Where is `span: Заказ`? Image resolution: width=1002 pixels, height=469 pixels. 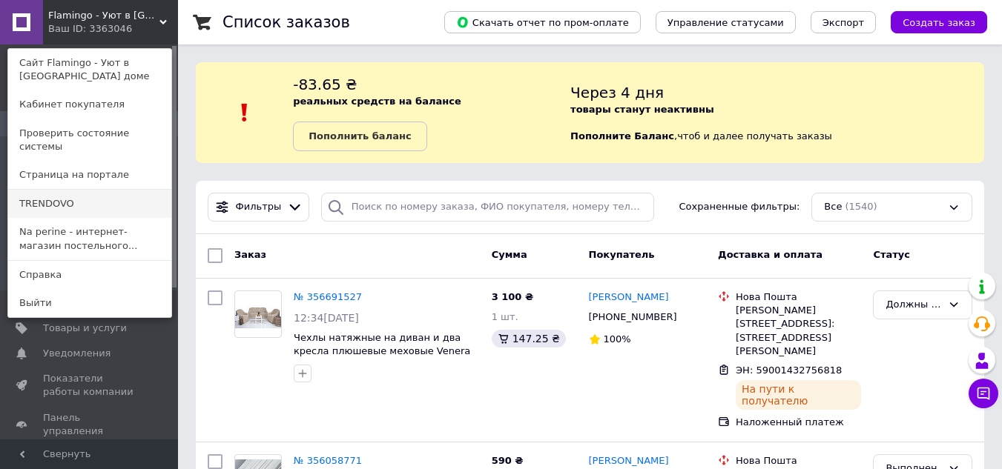 span: Заказ is located at coordinates (250, 254).